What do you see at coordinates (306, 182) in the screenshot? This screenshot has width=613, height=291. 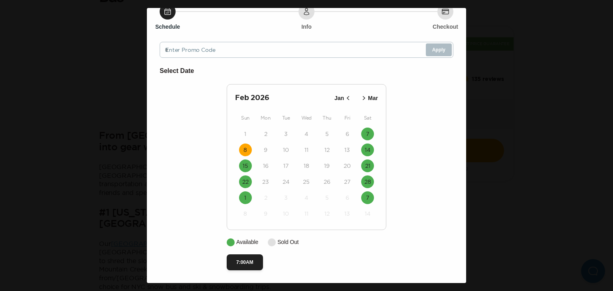 I see `time: 25` at bounding box center [306, 182].